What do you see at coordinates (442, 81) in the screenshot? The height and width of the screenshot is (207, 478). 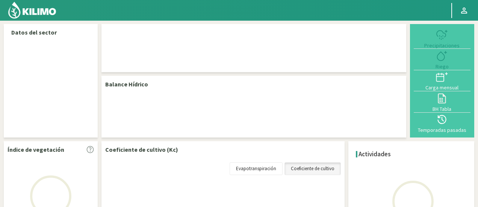 I see `button: Carga mensual` at bounding box center [442, 81].